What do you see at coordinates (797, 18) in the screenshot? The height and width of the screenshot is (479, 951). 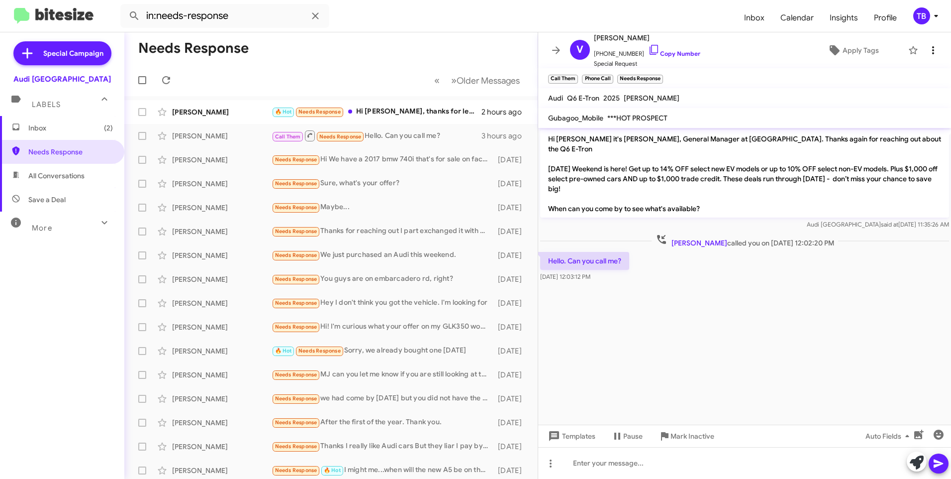 I see `span: Calendar` at bounding box center [797, 18].